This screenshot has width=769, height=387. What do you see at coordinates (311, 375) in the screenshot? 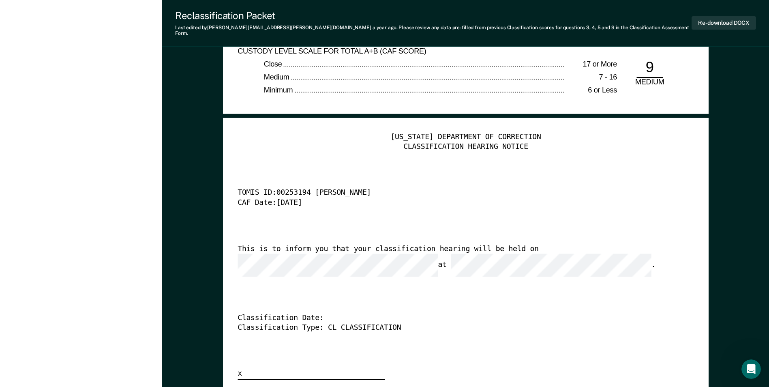
I see `div: x` at bounding box center [311, 375].